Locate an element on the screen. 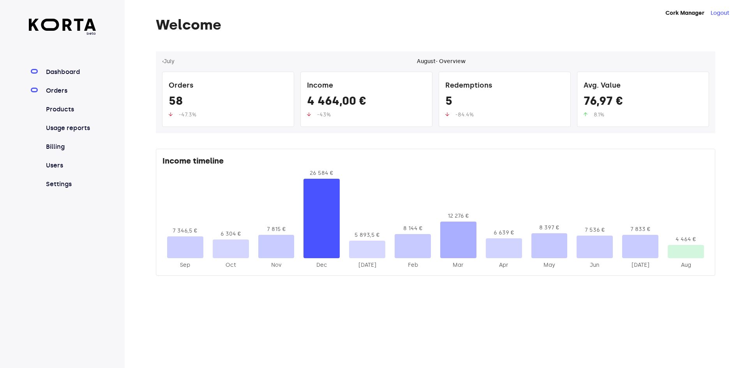  div: Income is located at coordinates (366, 86).